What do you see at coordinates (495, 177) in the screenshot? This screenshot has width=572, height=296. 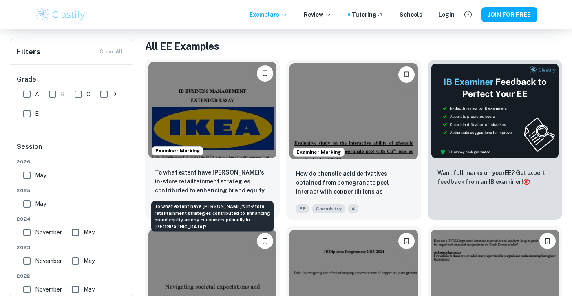 I see `p: Want full marks on your EE ? Get expert feedback from an IB examiner!` at bounding box center [495, 177].